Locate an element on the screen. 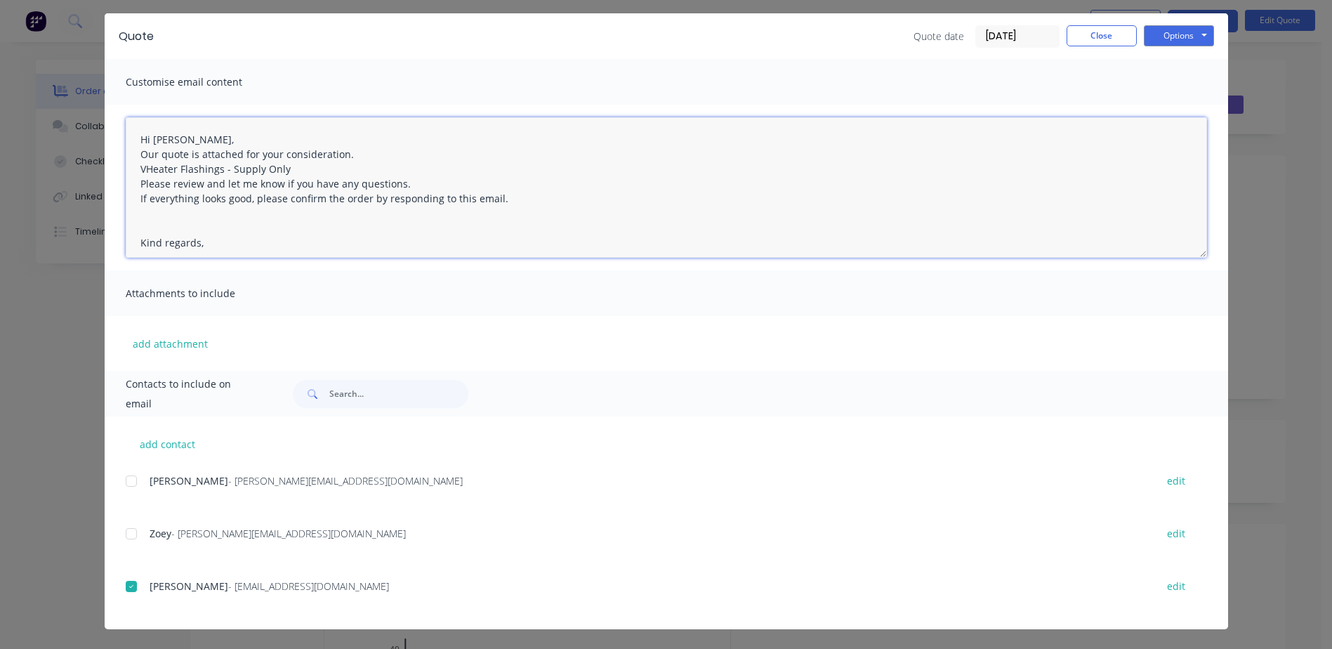  span: Attachments to include is located at coordinates (203, 294).